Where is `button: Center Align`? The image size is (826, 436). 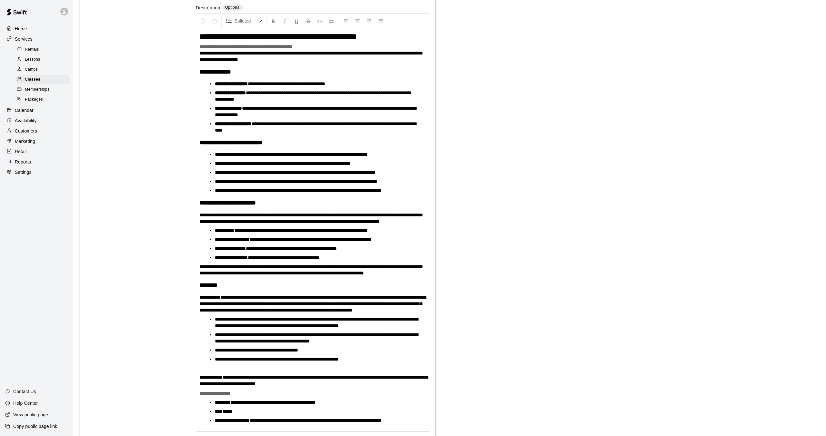
button: Center Align is located at coordinates (358, 21).